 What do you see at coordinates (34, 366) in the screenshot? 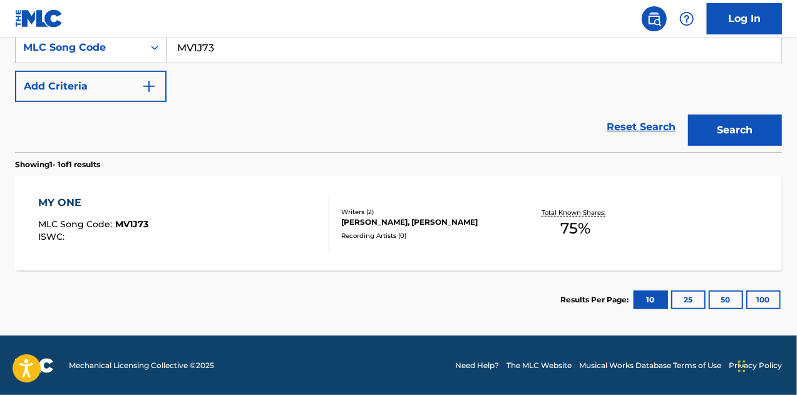
I see `img: logo` at bounding box center [34, 366].